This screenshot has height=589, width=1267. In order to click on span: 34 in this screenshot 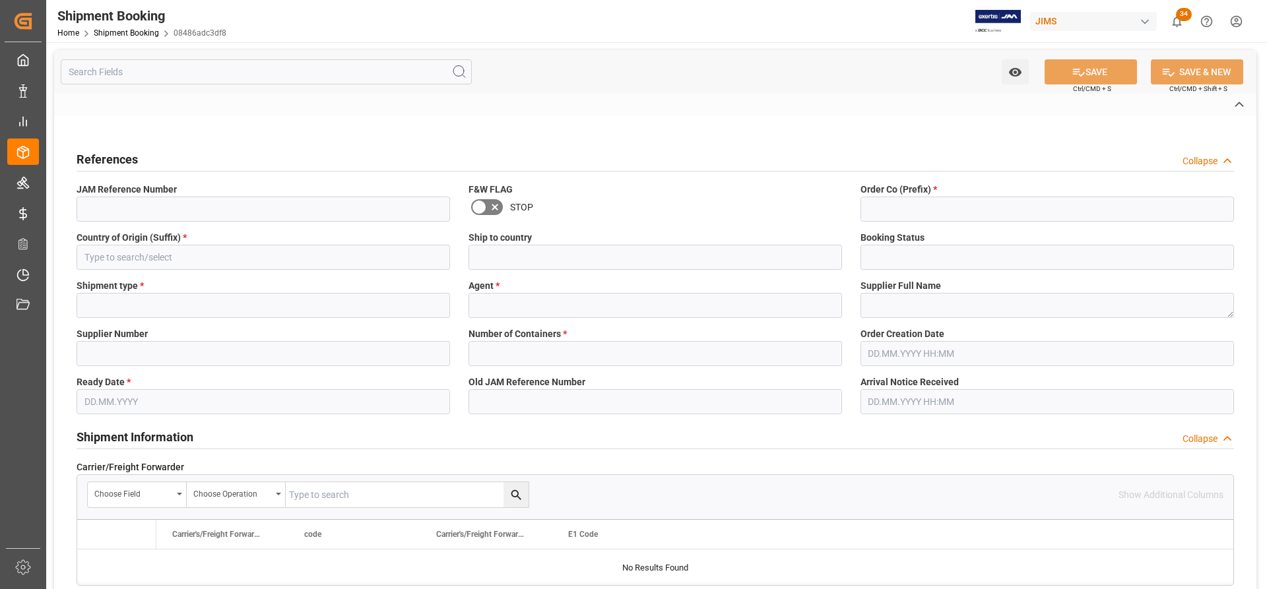, I will do `click(1184, 15)`.